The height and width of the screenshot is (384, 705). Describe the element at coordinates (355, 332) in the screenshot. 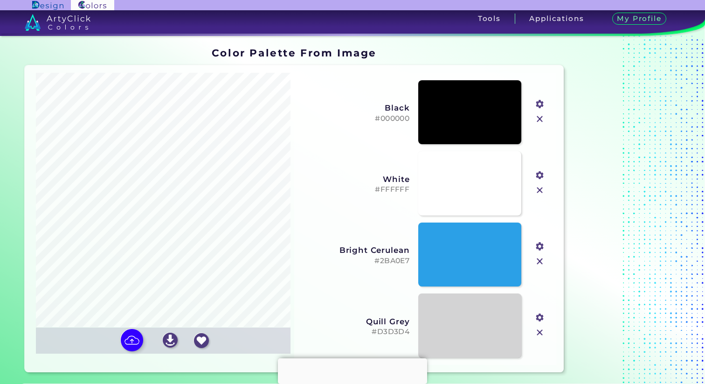

I see `h5: #D3D3D4` at that location.